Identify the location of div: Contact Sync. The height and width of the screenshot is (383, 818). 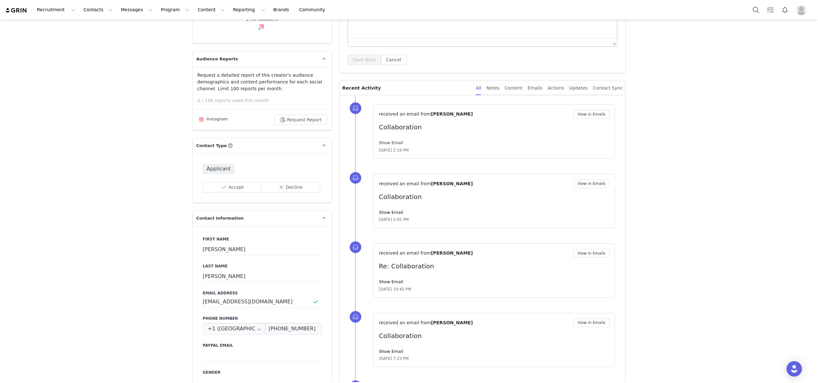
(608, 88).